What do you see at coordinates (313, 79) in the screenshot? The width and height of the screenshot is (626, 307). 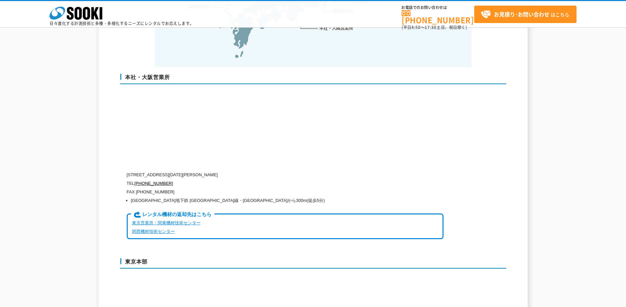 I see `h3: 本社・大阪営業所` at bounding box center [313, 79].